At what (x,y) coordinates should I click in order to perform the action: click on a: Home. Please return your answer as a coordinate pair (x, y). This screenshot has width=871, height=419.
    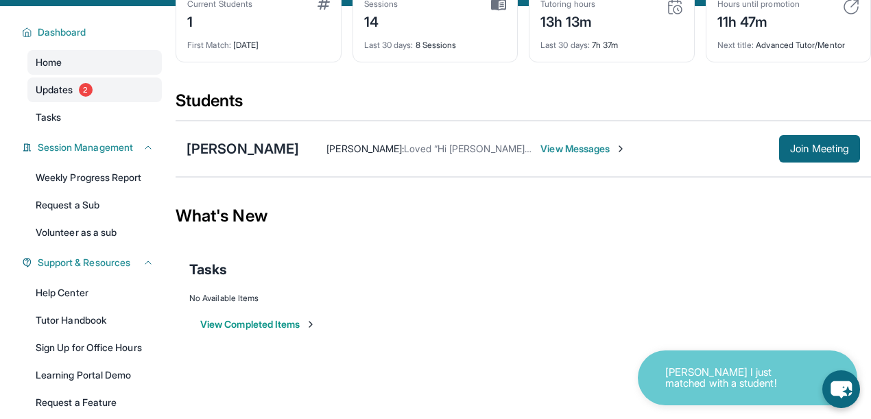
    Looking at the image, I should click on (95, 62).